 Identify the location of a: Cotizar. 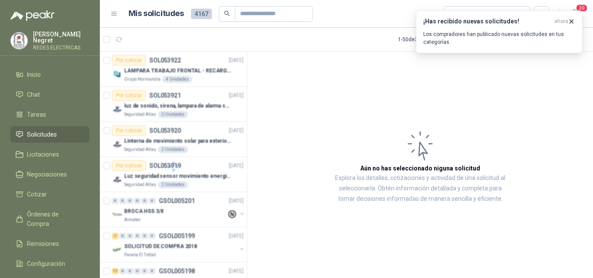
(50, 194).